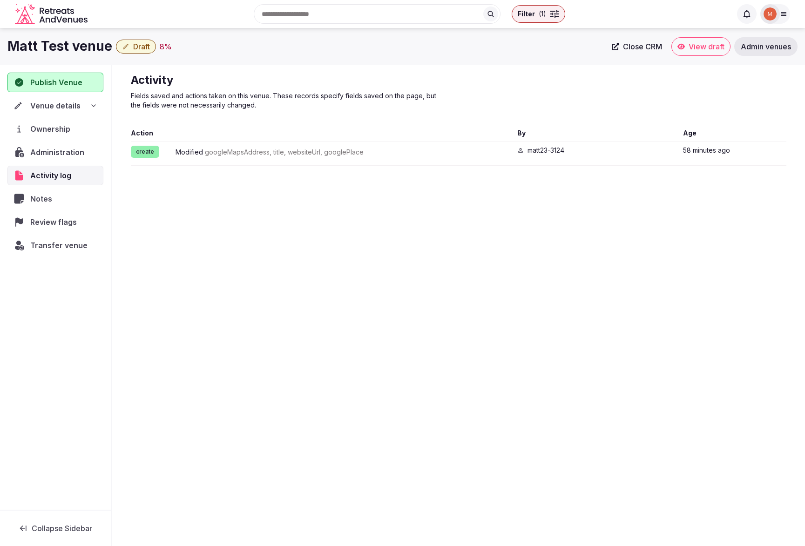  What do you see at coordinates (52, 129) in the screenshot?
I see `span: Ownership` at bounding box center [52, 129].